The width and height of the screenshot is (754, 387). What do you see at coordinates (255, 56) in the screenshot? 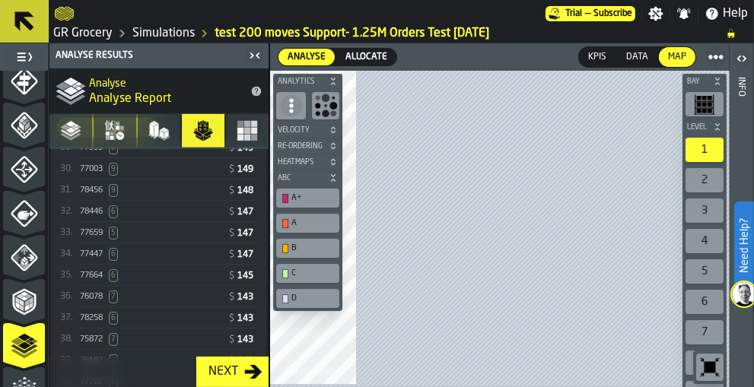
I see `label: button-toggle-Close me` at bounding box center [255, 56].